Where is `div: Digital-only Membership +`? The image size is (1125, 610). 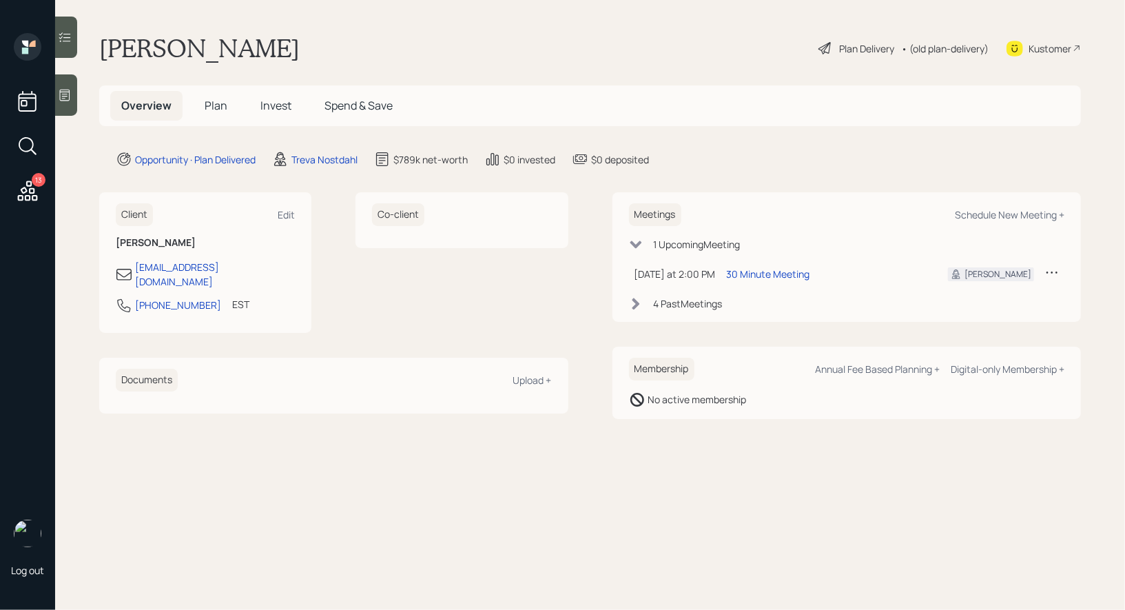
div: Digital-only Membership + is located at coordinates (1007, 369).